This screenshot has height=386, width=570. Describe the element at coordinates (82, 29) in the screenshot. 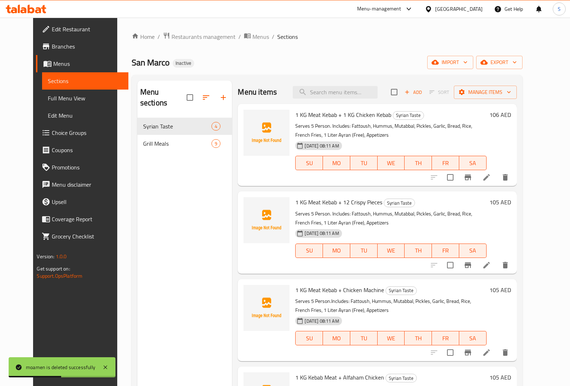

I see `a: Edit Restaurant` at that location.